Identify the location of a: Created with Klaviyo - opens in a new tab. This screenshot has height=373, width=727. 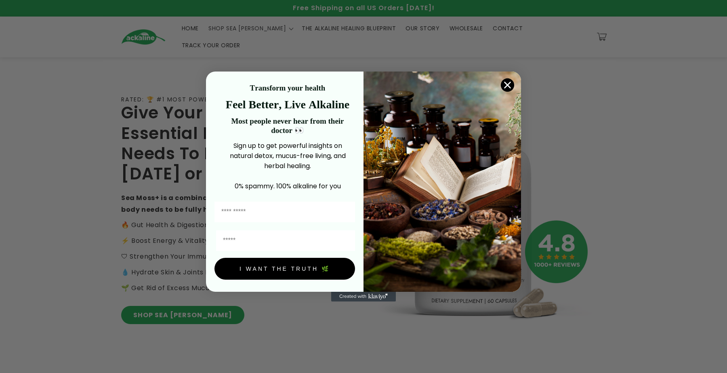
(364, 297).